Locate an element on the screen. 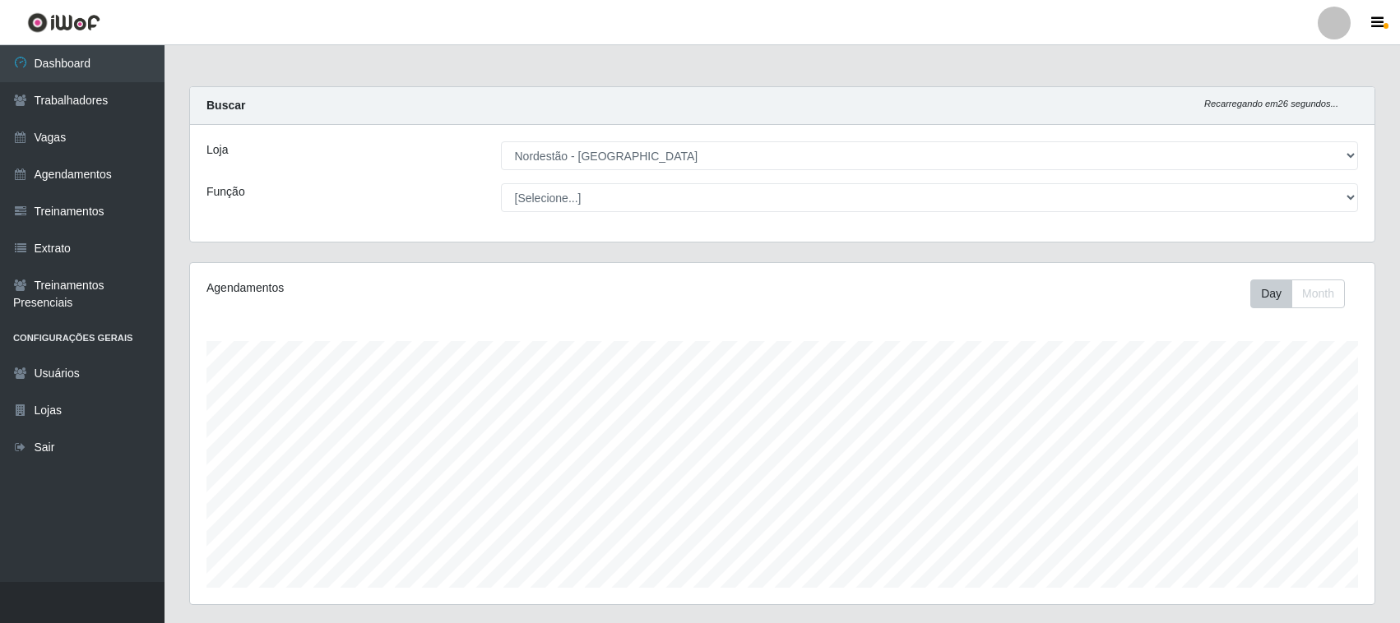 Image resolution: width=1400 pixels, height=623 pixels. label: Loja is located at coordinates (217, 150).